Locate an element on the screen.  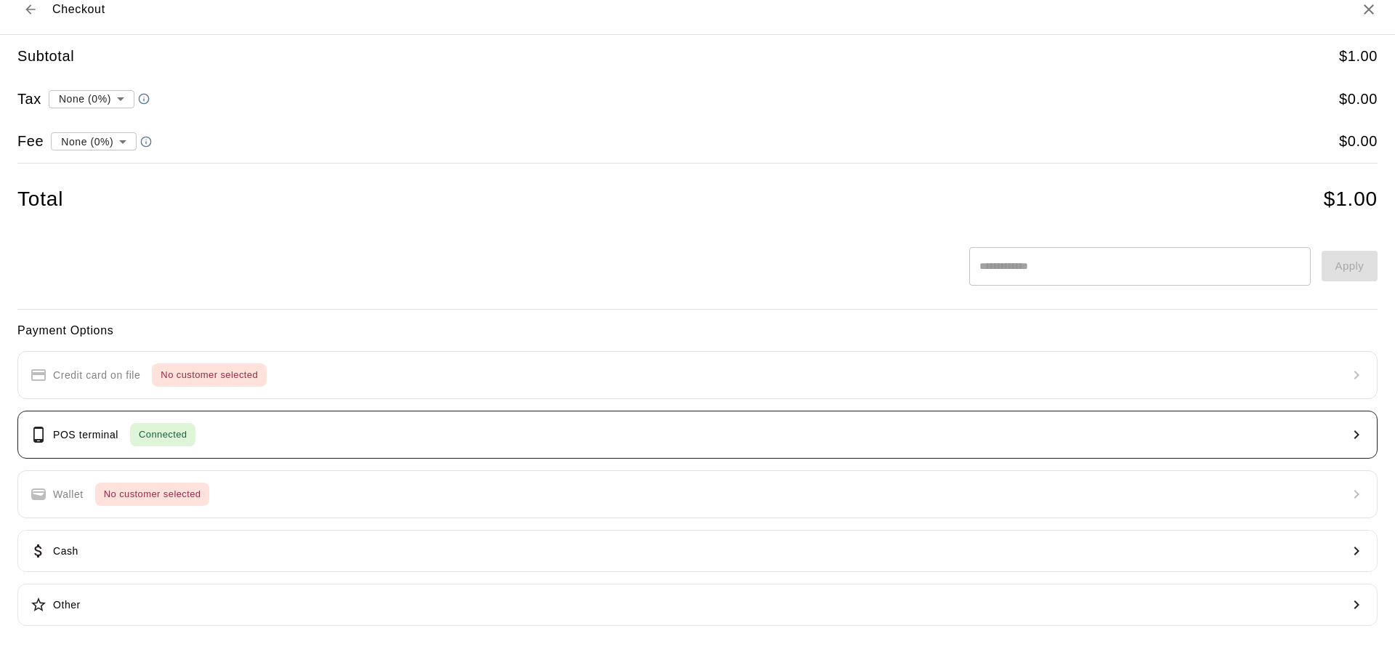
p: POS terminal is located at coordinates (86, 435).